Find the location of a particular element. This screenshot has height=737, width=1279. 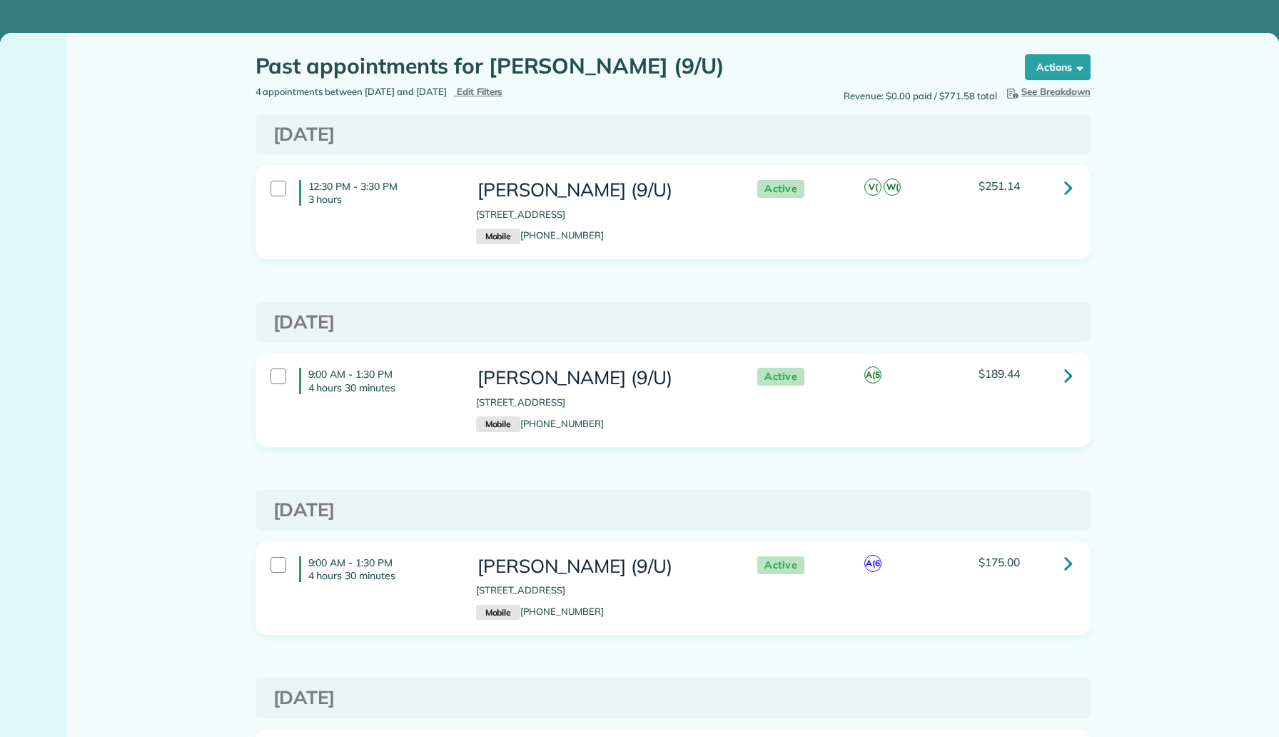

span: W( is located at coordinates (892, 187).